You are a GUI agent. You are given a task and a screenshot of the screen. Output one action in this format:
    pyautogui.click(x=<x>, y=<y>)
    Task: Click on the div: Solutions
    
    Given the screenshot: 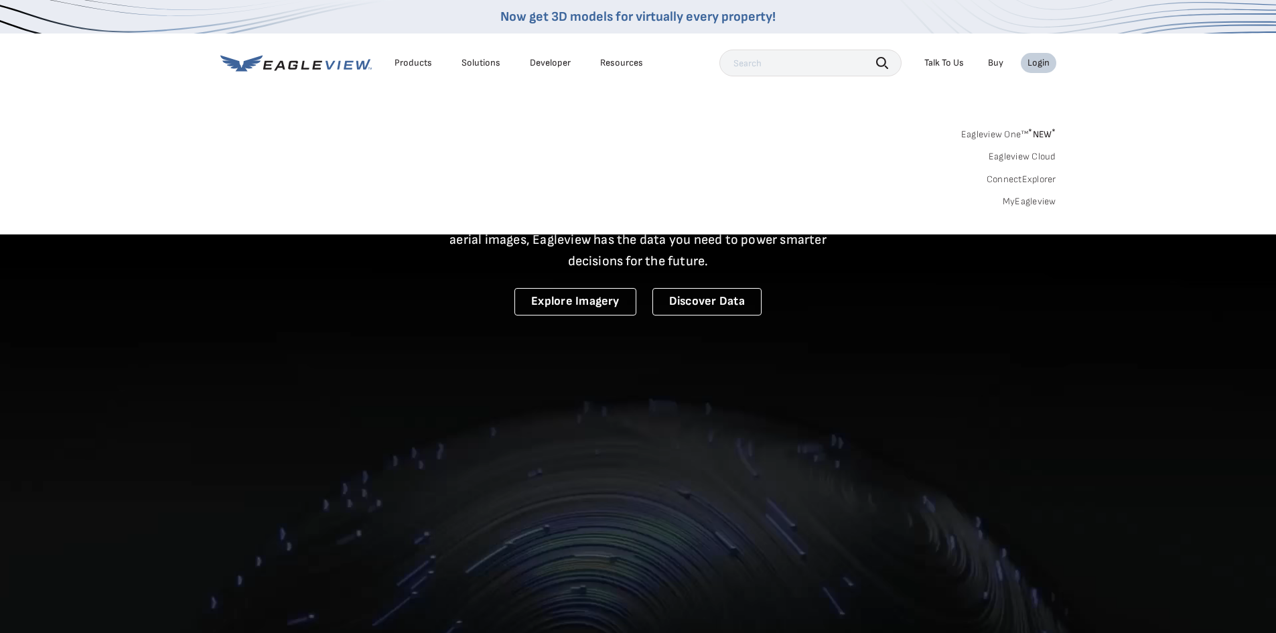 What is the action you would take?
    pyautogui.click(x=481, y=63)
    